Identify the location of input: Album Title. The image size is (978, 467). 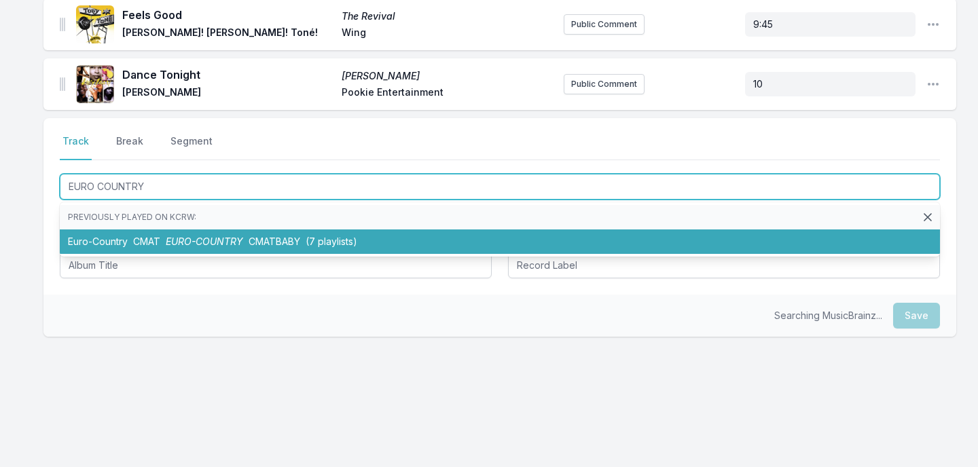
(276, 265).